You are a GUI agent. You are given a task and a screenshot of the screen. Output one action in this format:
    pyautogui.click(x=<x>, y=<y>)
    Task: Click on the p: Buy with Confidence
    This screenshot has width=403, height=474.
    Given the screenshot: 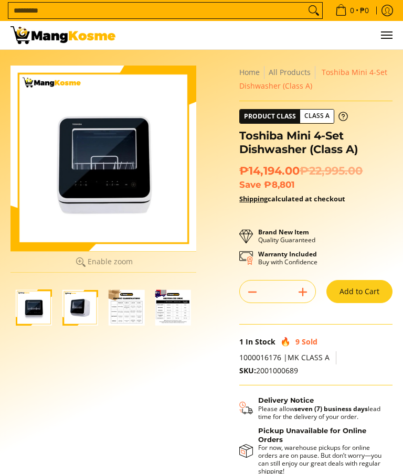 What is the action you would take?
    pyautogui.click(x=288, y=258)
    